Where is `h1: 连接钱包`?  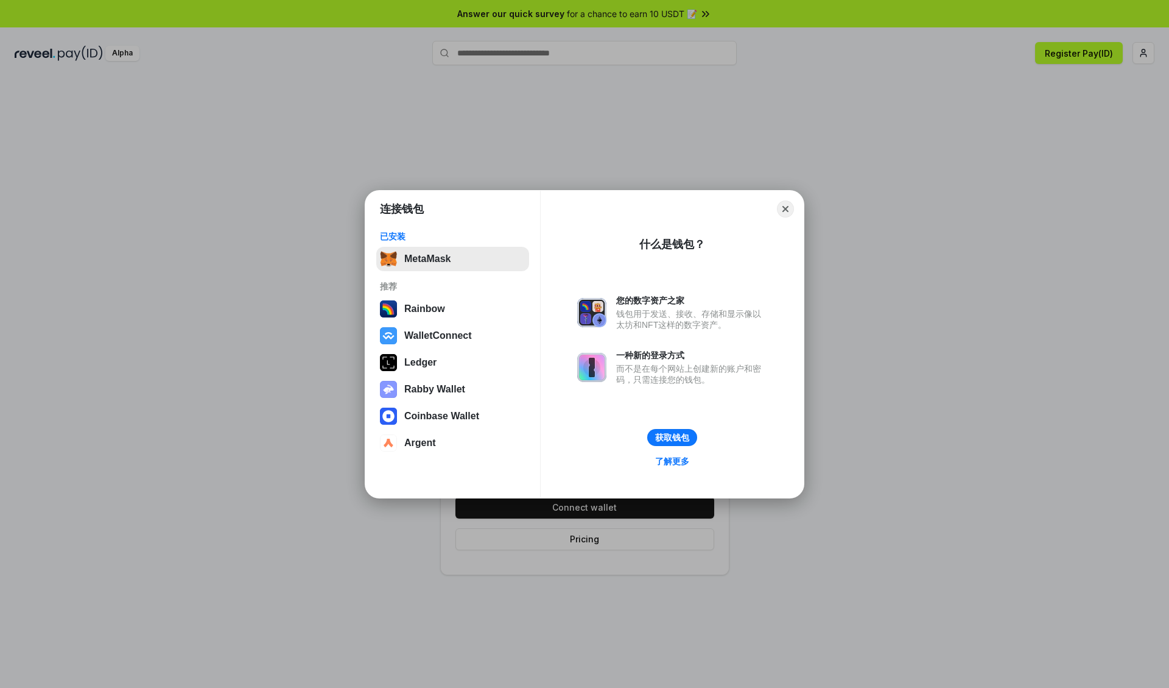
h1: 连接钱包 is located at coordinates (402, 209).